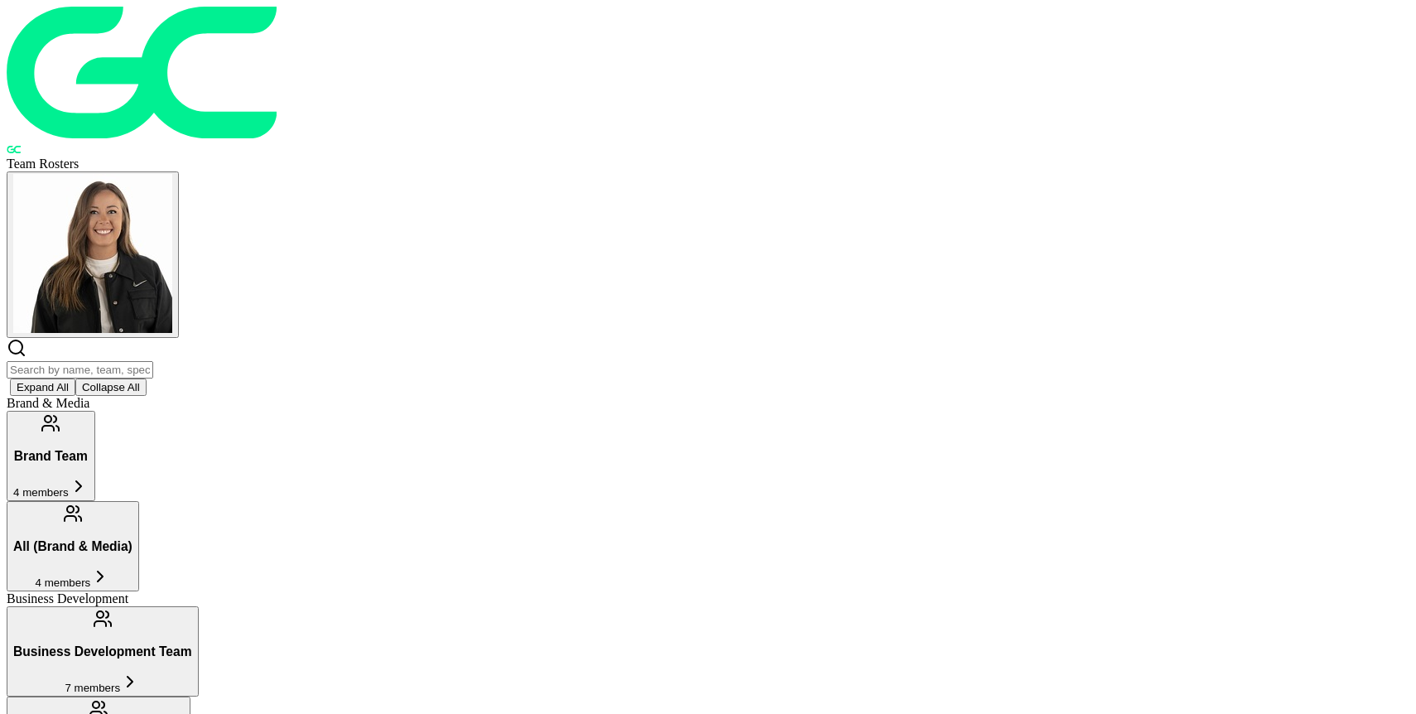 This screenshot has height=714, width=1416. Describe the element at coordinates (103, 652) in the screenshot. I see `h3: Business Development Team` at that location.